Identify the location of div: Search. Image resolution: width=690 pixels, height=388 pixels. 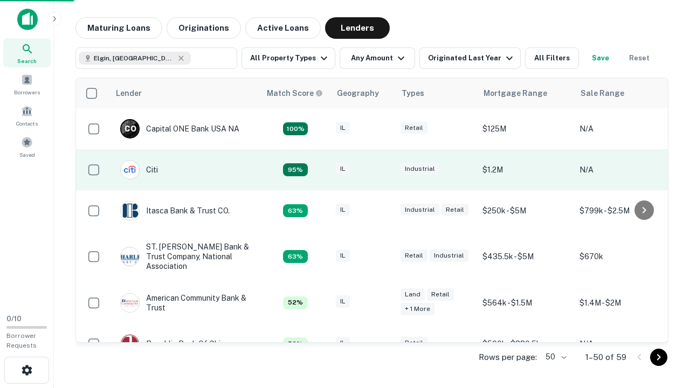
(27, 53).